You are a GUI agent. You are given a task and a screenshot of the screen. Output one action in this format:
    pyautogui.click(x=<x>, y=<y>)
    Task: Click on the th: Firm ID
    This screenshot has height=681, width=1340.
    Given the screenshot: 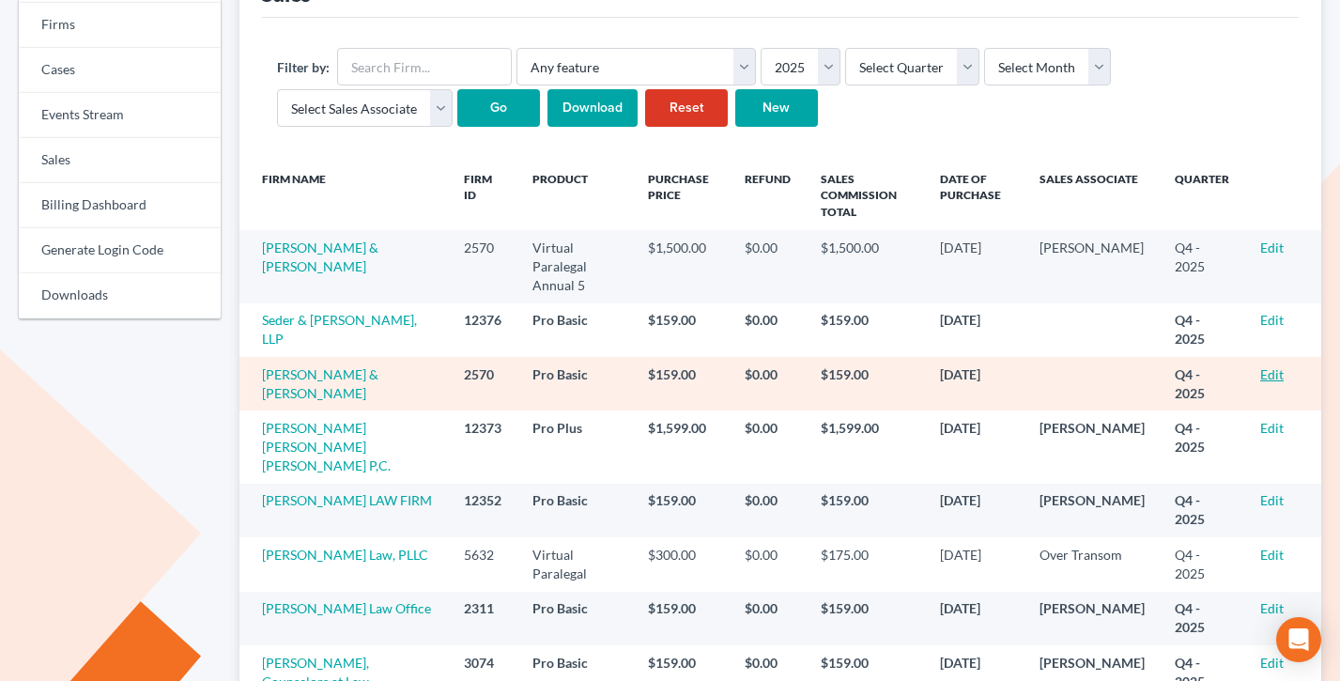 What is the action you would take?
    pyautogui.click(x=483, y=195)
    